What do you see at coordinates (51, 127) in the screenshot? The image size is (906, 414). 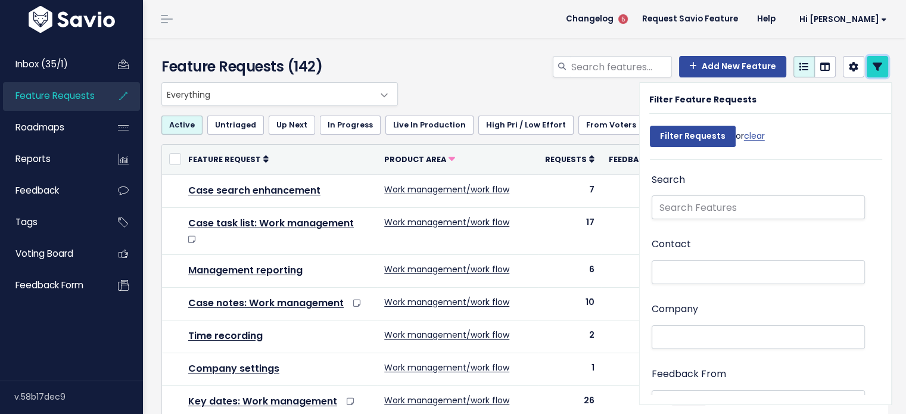 I see `a: Roadmaps` at bounding box center [51, 127].